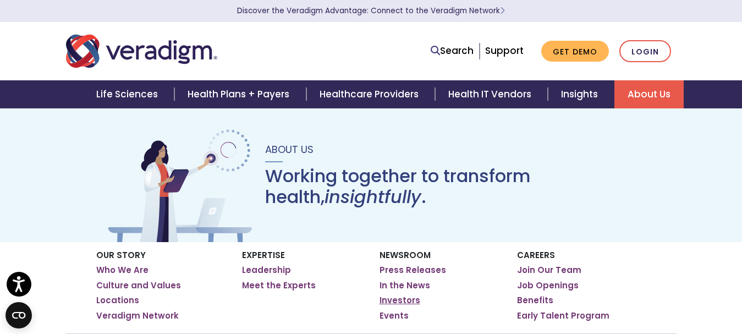 This screenshot has width=742, height=334. Describe the element at coordinates (19, 315) in the screenshot. I see `button: Open CMP widget` at that location.